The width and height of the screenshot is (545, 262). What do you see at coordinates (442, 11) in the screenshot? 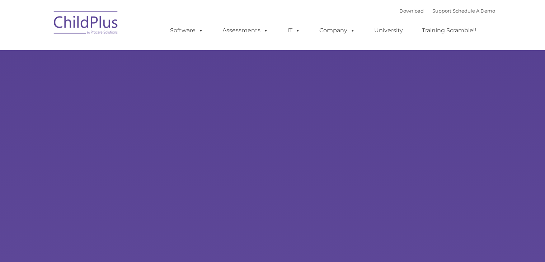
I see `a: Support` at bounding box center [442, 11].